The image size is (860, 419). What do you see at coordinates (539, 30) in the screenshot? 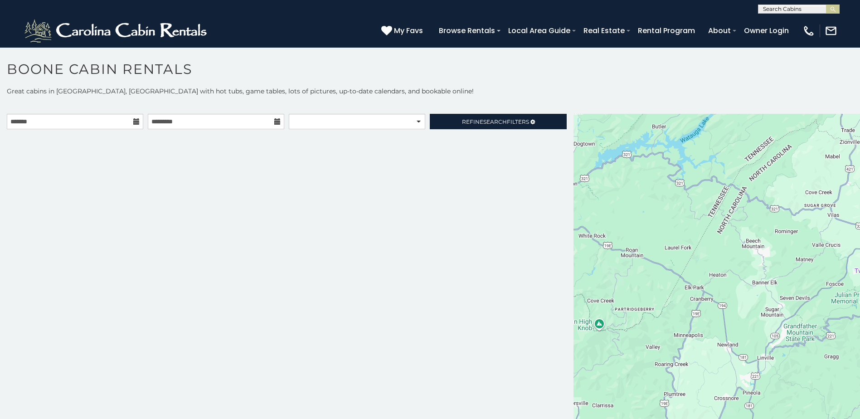
I see `a: Local Area Guide` at bounding box center [539, 30].